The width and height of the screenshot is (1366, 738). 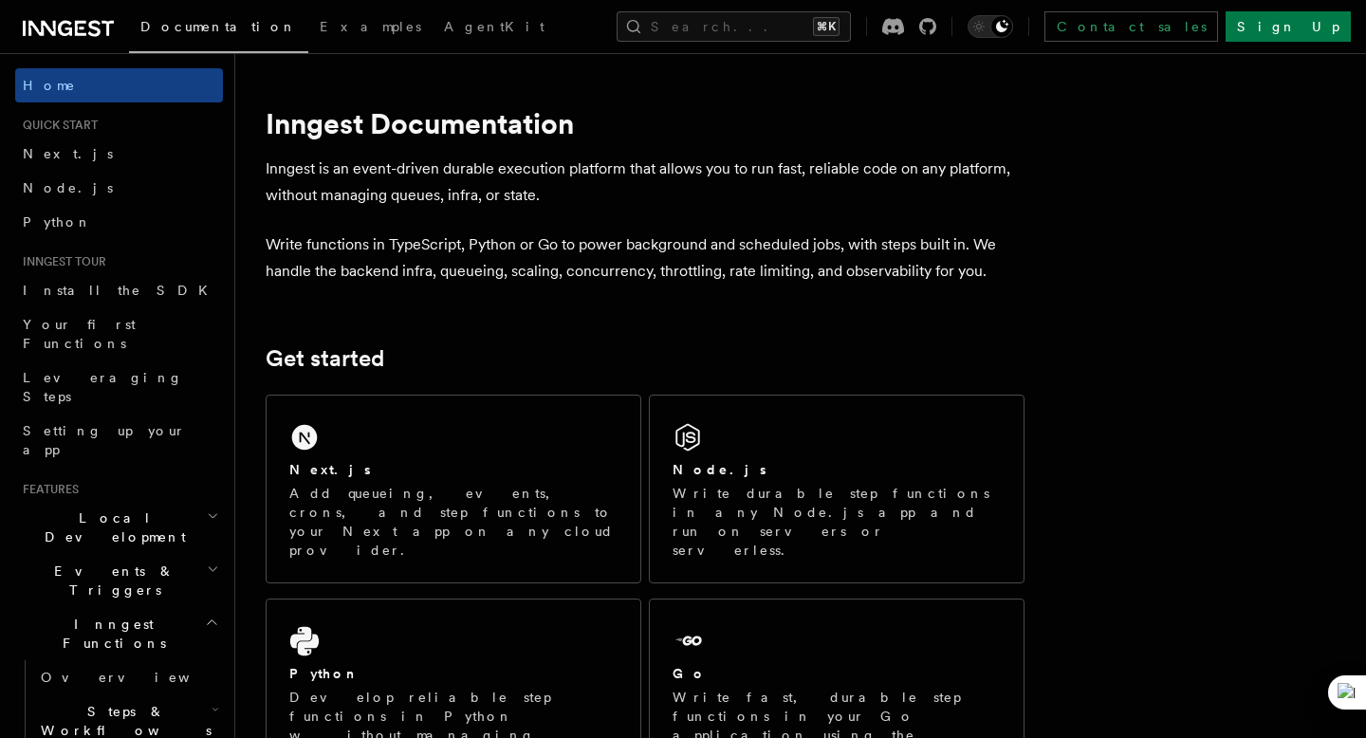 I want to click on p: Write functions in TypeScript, Python or Go to power background and scheduled jobs, with steps bu..., so click(x=645, y=258).